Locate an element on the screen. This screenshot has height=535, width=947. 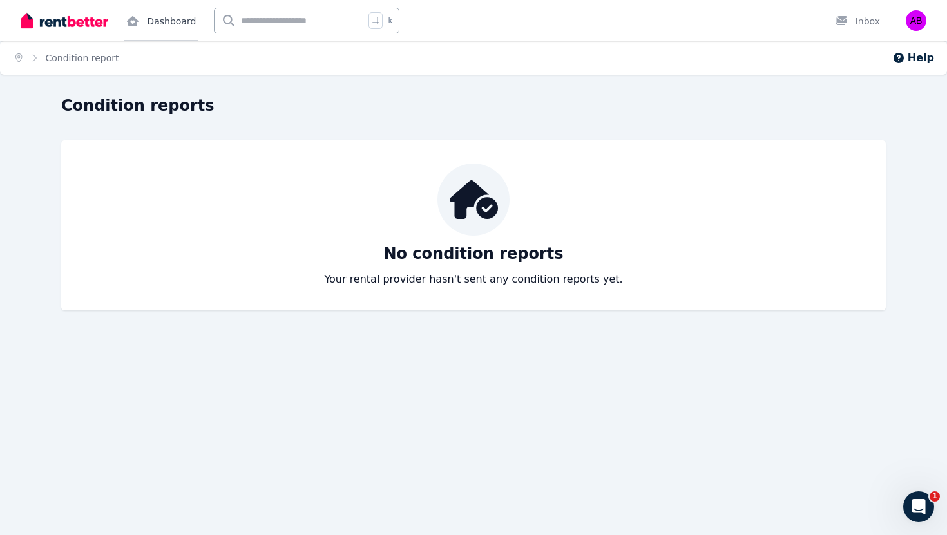
p: Your rental provider hasn't sent any condition reports yet. is located at coordinates (473, 280).